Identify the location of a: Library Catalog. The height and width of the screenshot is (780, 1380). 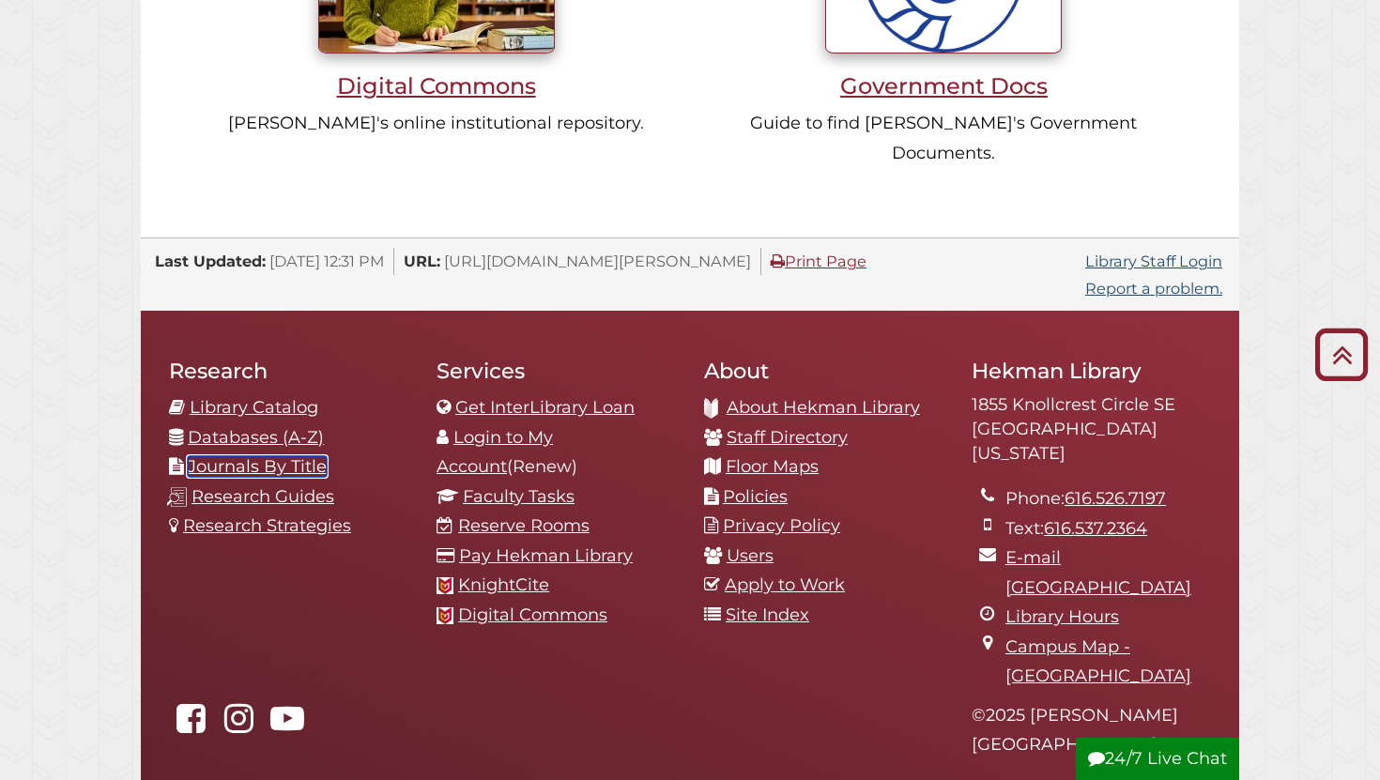
(253, 407).